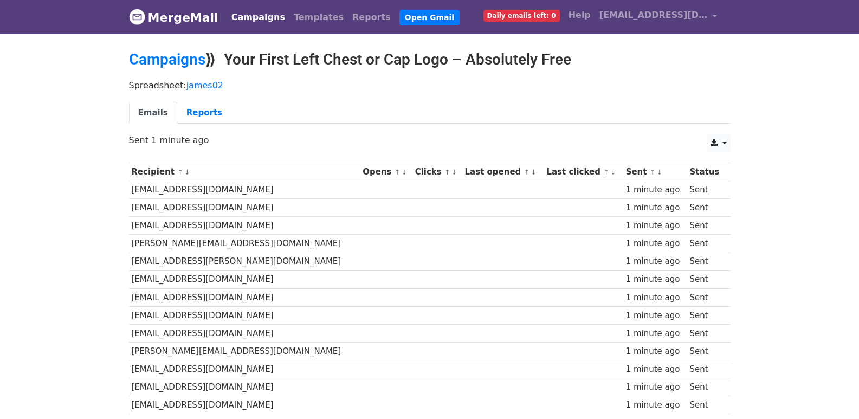  Describe the element at coordinates (705, 172) in the screenshot. I see `th: Status` at that location.